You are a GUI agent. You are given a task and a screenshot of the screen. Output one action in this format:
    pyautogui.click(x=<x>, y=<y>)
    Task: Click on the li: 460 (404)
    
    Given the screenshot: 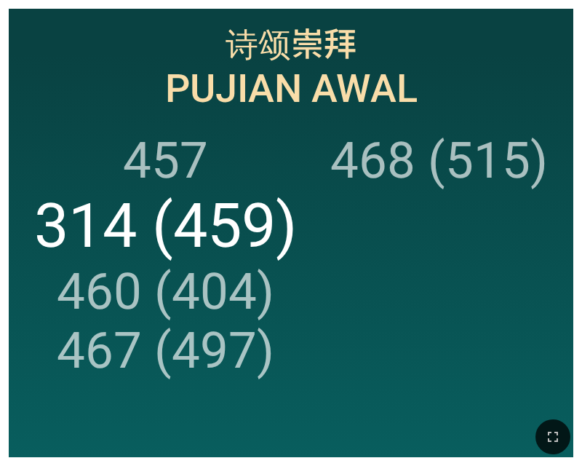 What is the action you would take?
    pyautogui.click(x=165, y=291)
    